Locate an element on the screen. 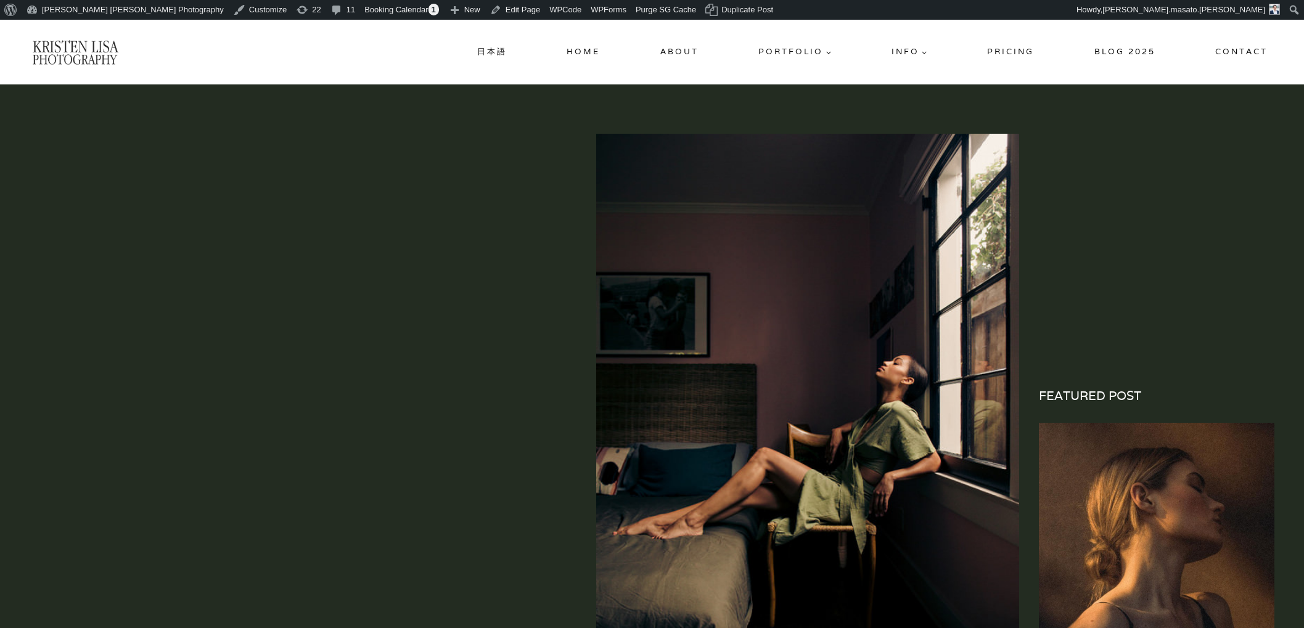 This screenshot has width=1304, height=628. nav: Primary is located at coordinates (872, 52).